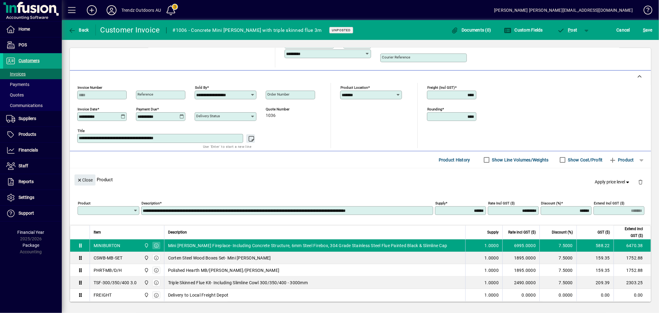 The height and width of the screenshot is (313, 659). Describe the element at coordinates (341, 30) in the screenshot. I see `span: Unposted` at that location.